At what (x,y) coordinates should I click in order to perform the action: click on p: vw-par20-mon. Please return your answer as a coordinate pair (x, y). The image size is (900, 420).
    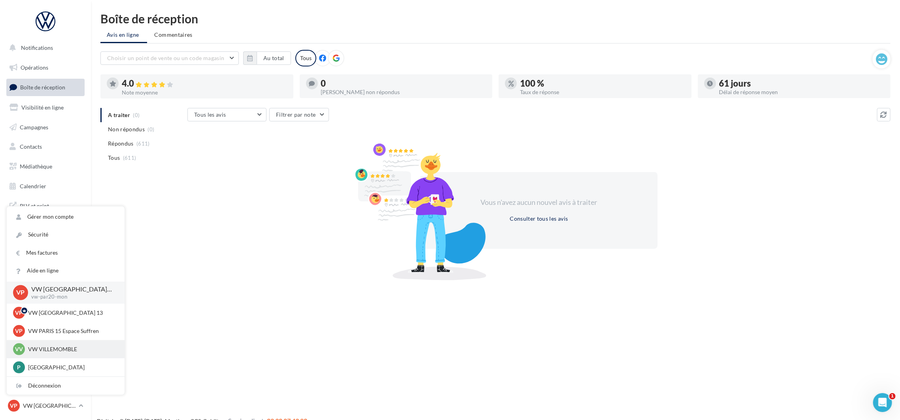
    Looking at the image, I should click on (72, 297).